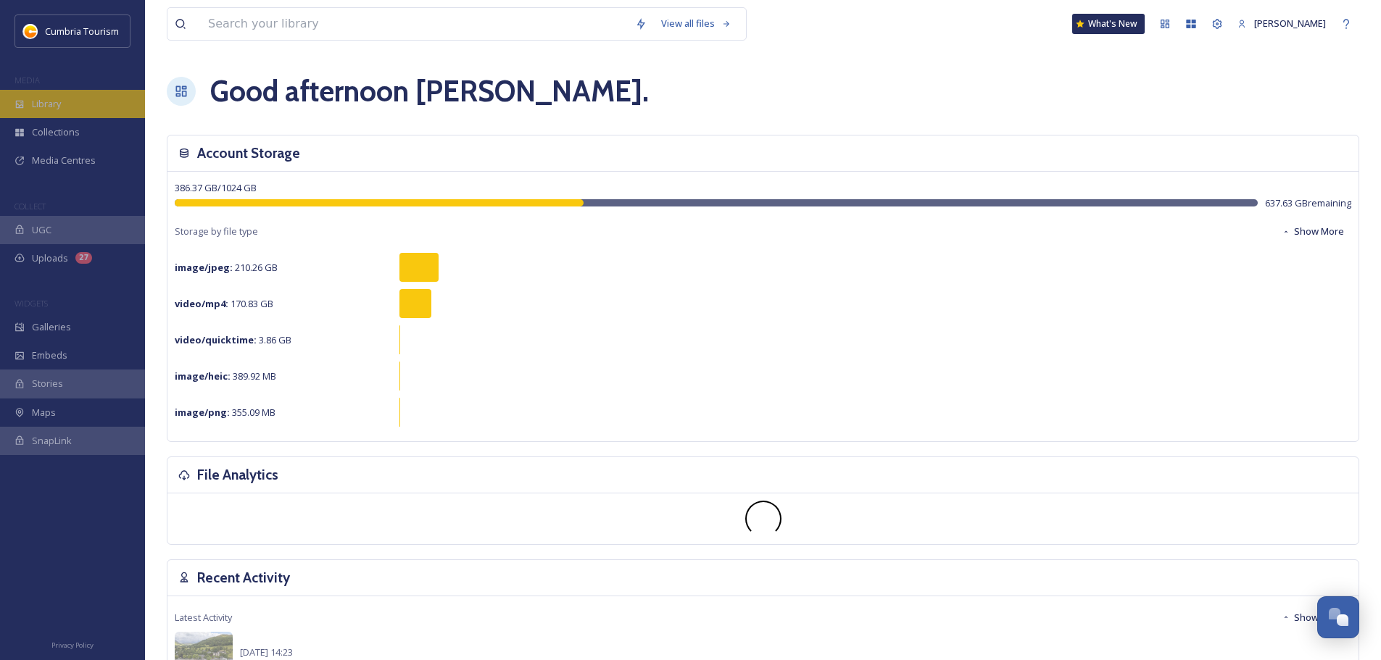  Describe the element at coordinates (41, 230) in the screenshot. I see `span: UGC` at that location.